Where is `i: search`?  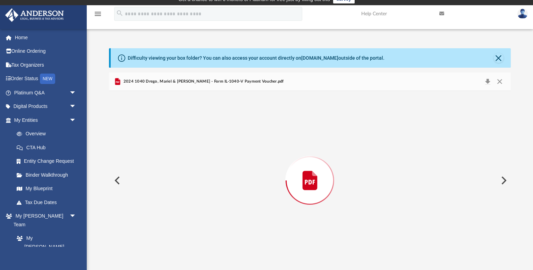 i: search is located at coordinates (120, 13).